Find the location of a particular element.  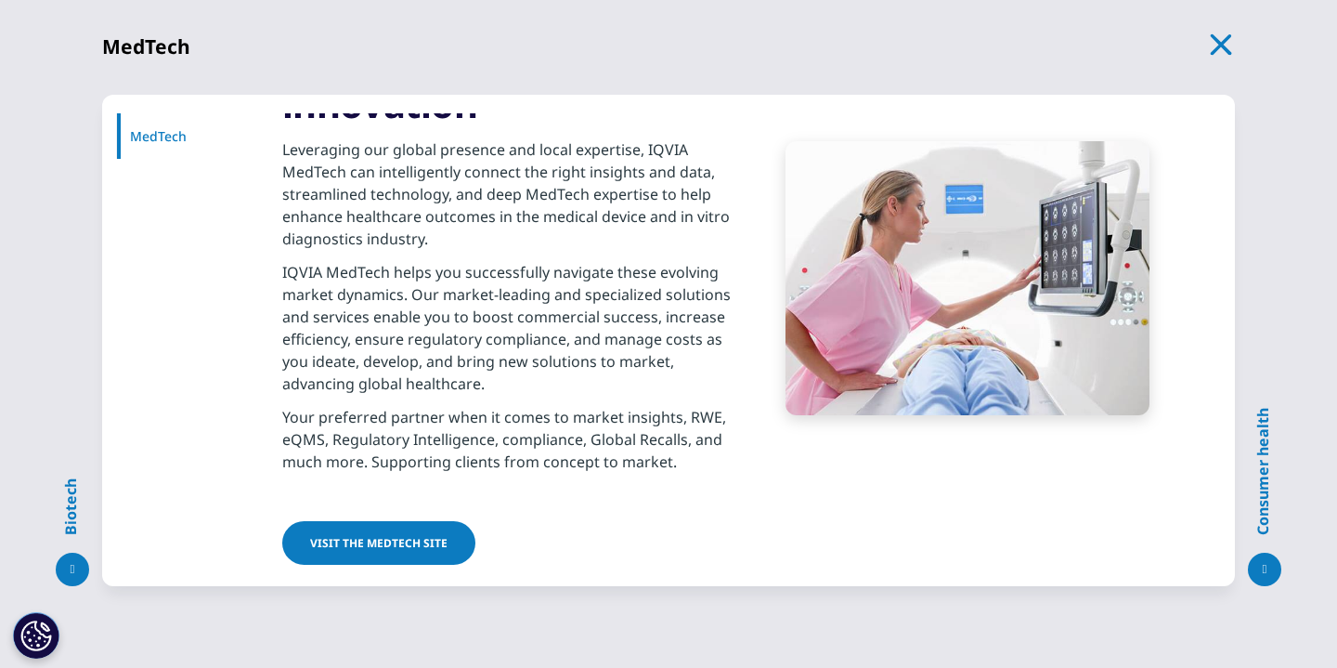

div: MedTech is located at coordinates (199, 136).